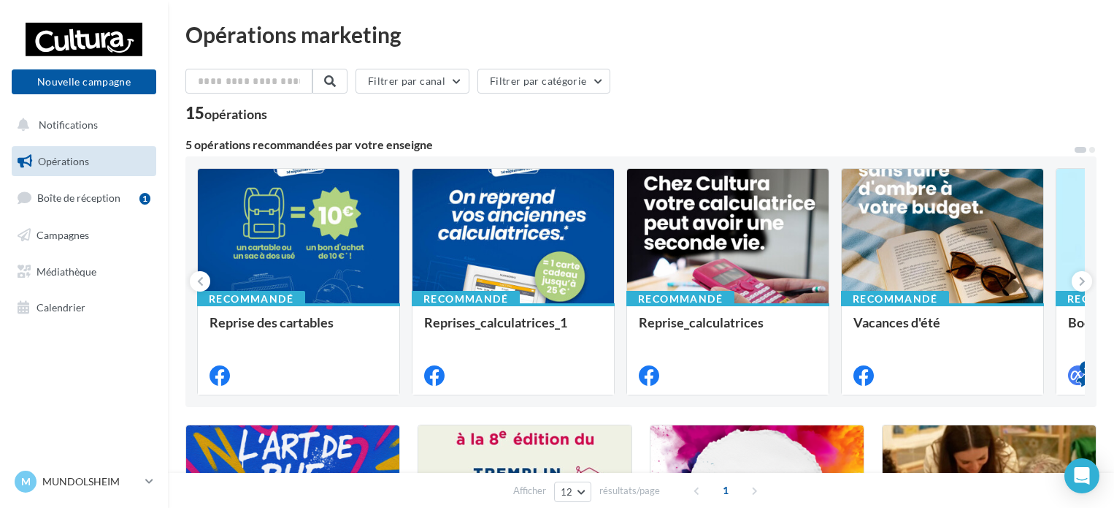 The image size is (1114, 508). What do you see at coordinates (84, 82) in the screenshot?
I see `button: Nouvelle campagne` at bounding box center [84, 82].